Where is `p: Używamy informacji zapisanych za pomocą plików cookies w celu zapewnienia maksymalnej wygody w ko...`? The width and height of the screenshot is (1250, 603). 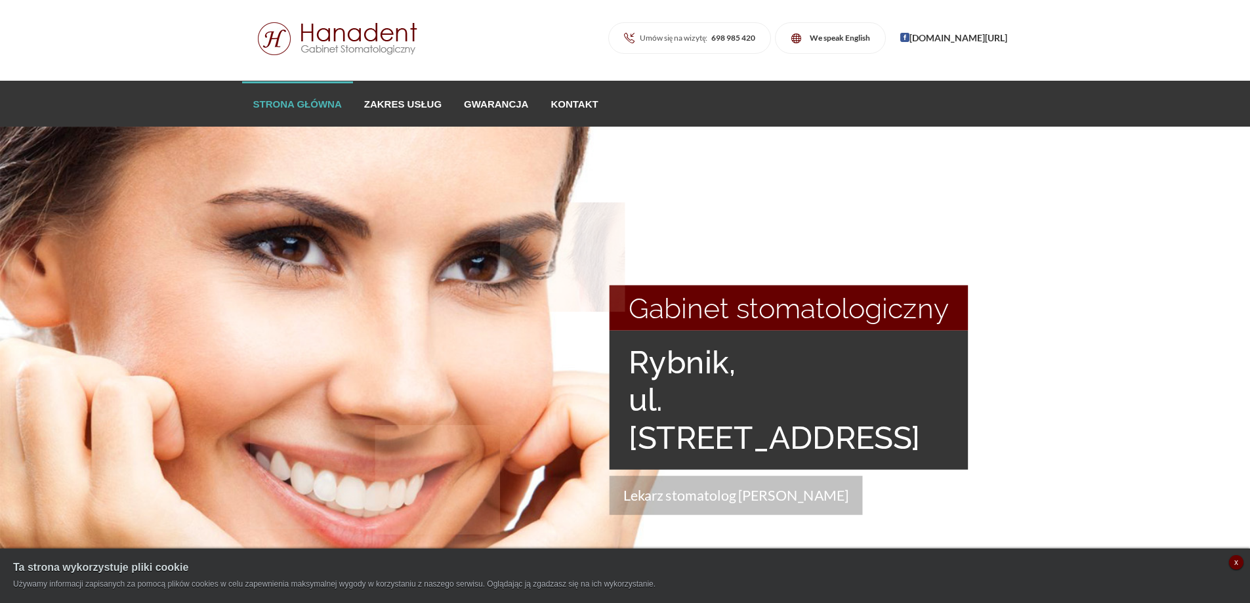
p: Używamy informacji zapisanych za pomocą plików cookies w celu zapewnienia maksymalnej wygody w ko... is located at coordinates (624, 584).